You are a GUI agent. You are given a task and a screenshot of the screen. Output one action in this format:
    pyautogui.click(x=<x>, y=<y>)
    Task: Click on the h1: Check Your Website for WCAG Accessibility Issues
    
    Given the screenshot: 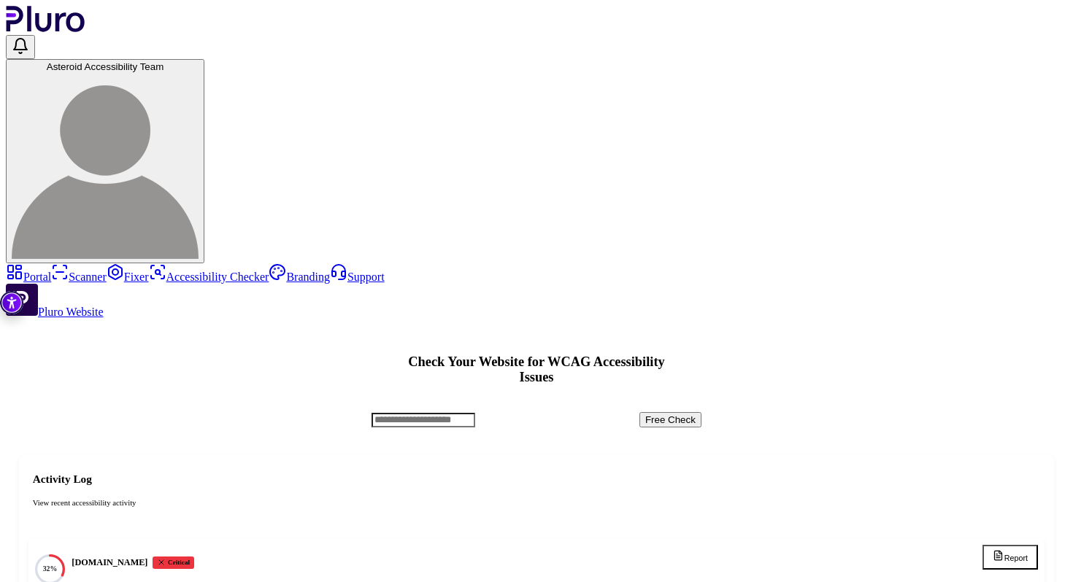 What is the action you would take?
    pyautogui.click(x=536, y=370)
    